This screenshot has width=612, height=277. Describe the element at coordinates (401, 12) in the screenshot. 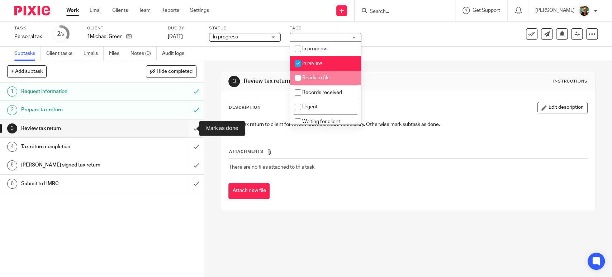

I see `input: Search` at that location.